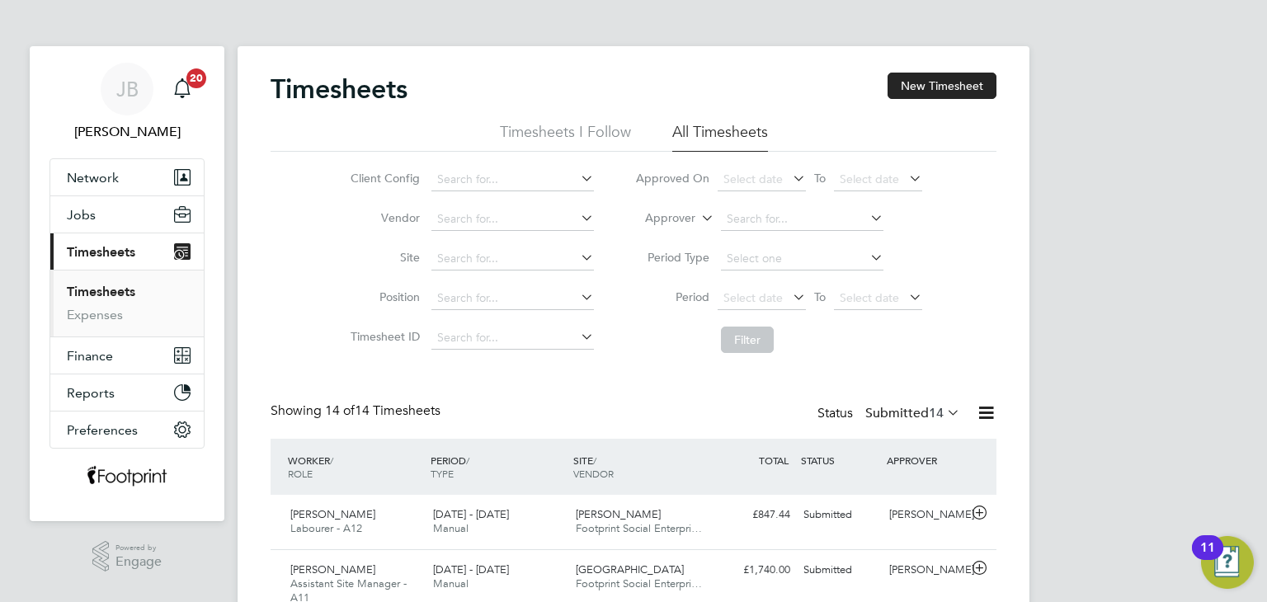 The height and width of the screenshot is (602, 1267). I want to click on span: TOTAL, so click(774, 460).